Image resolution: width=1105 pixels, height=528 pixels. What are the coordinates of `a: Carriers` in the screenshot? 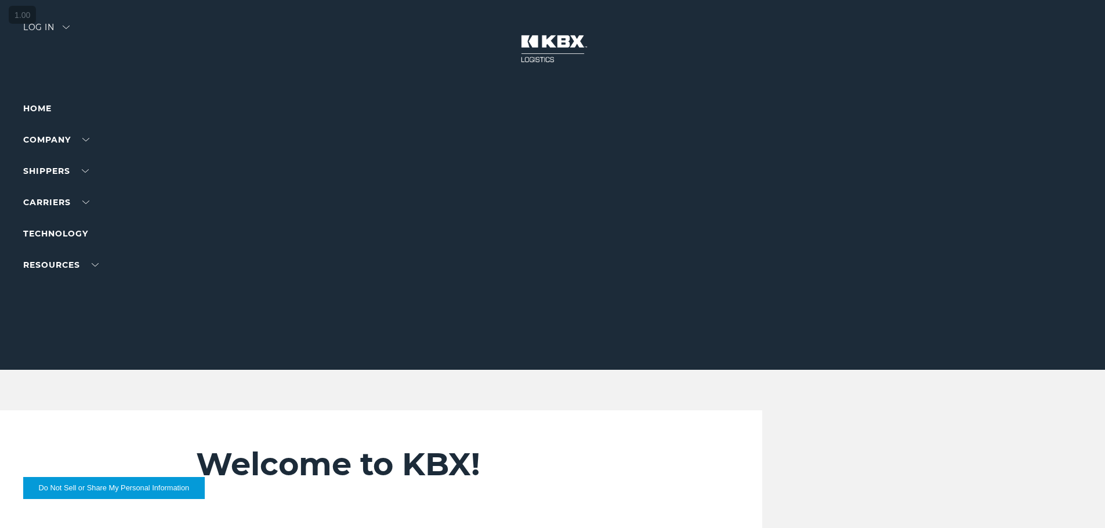 It's located at (56, 202).